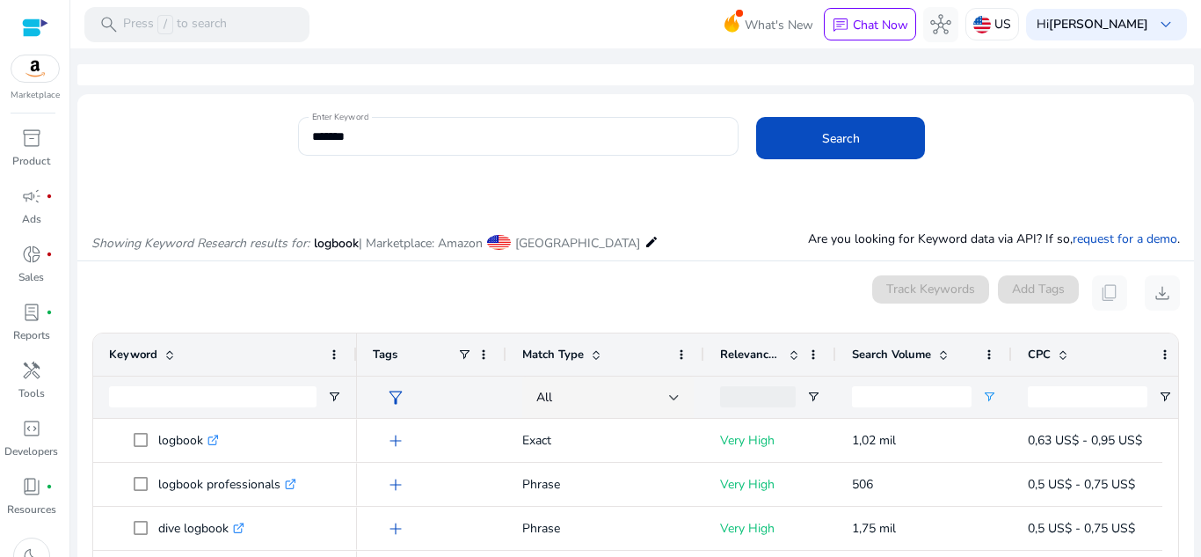  Describe the element at coordinates (213, 397) in the screenshot. I see `input: Keyword Filter Input` at that location.